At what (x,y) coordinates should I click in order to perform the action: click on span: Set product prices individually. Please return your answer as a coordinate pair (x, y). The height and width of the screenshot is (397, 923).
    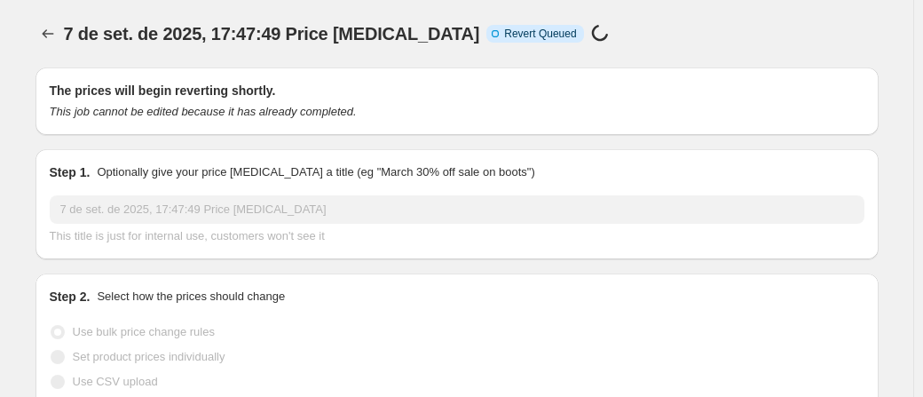
    Looking at the image, I should click on (149, 356).